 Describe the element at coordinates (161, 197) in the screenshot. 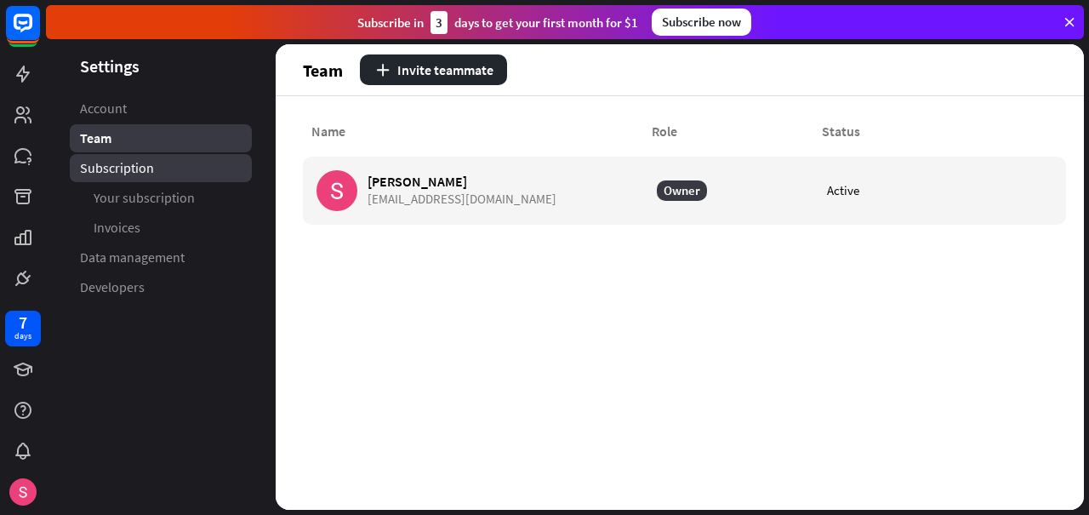

I see `a: Your subscription` at that location.